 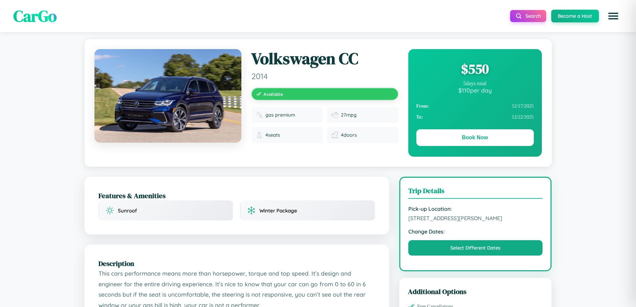 I want to click on div: 5 days total, so click(x=475, y=83).